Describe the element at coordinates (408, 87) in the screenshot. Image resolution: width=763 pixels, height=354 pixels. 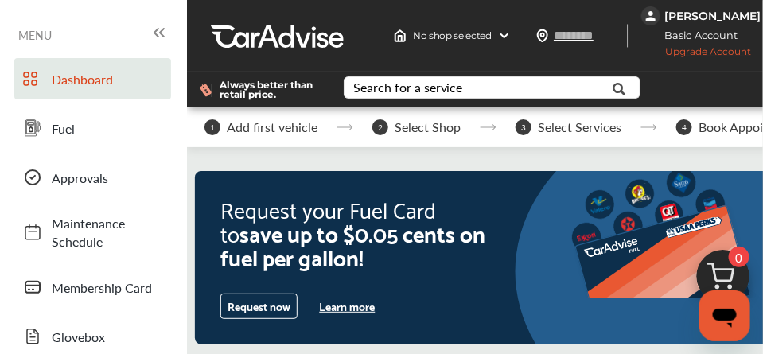
I see `div: Search for a service` at that location.